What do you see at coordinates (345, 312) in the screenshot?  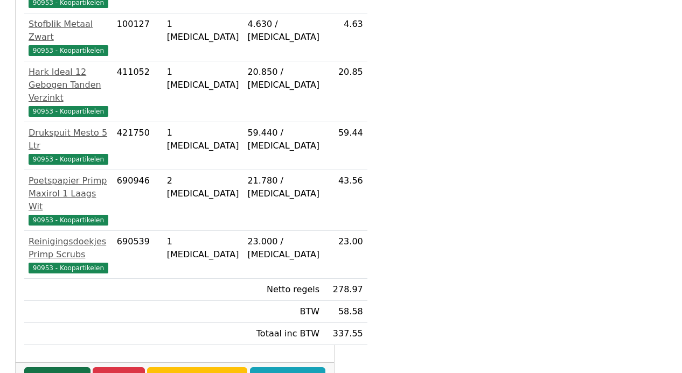 I see `td: 58.58` at bounding box center [345, 312].